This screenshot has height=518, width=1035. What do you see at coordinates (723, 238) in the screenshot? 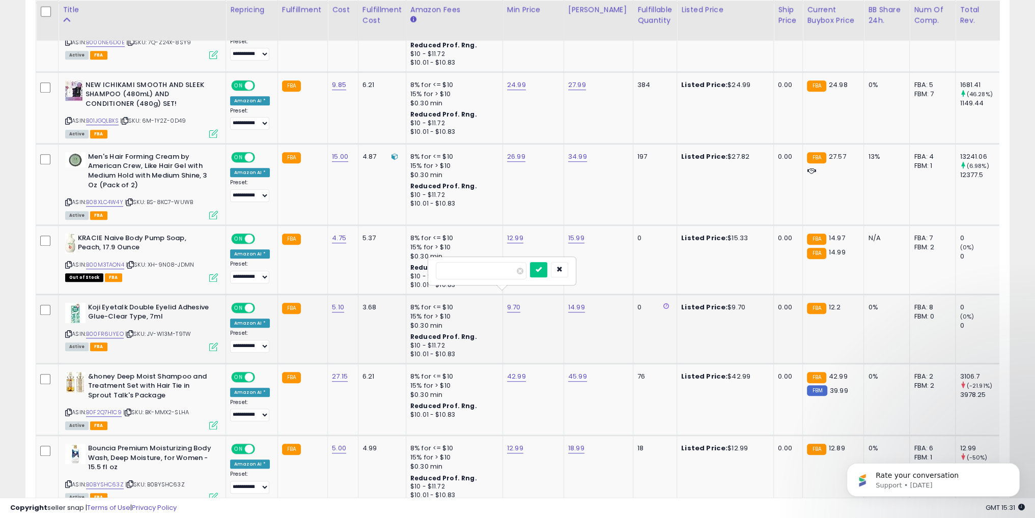
I see `div: $15.33` at bounding box center [723, 238].